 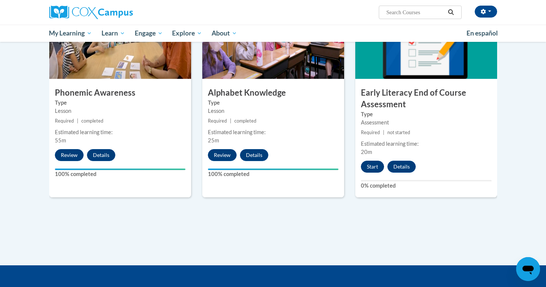 What do you see at coordinates (148, 33) in the screenshot?
I see `span: Engage` at bounding box center [148, 33].